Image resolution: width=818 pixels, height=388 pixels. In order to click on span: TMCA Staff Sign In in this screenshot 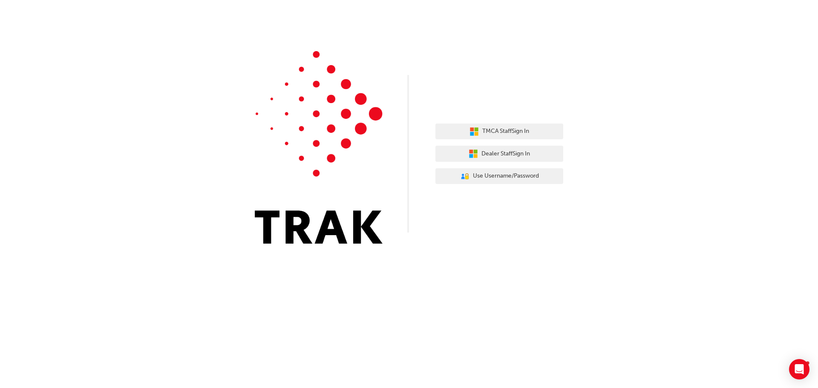, I will do `click(506, 131)`.